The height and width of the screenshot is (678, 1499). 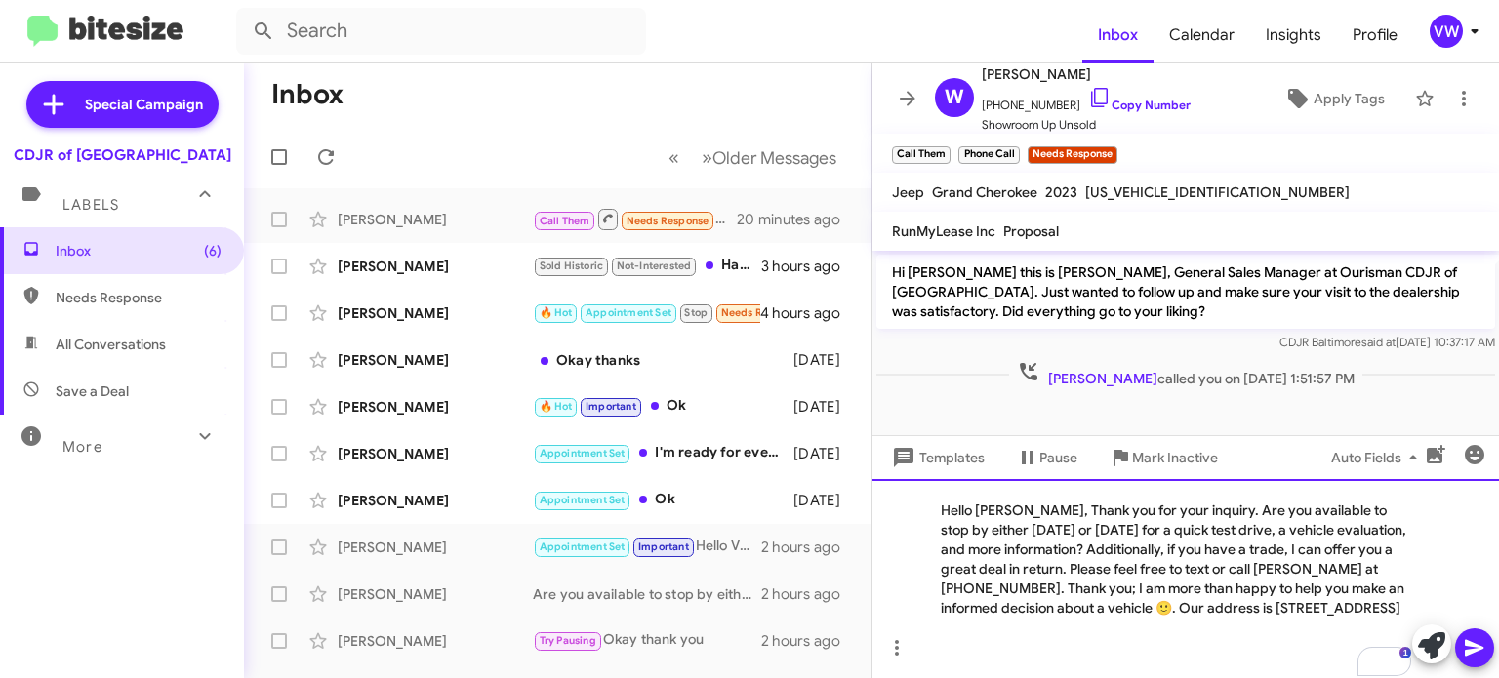 What do you see at coordinates (1186, 579) in the screenshot?
I see `div: To enrich screen reader interactions, please activate Accessibility in Grammarly extension settings` at bounding box center [1186, 579].